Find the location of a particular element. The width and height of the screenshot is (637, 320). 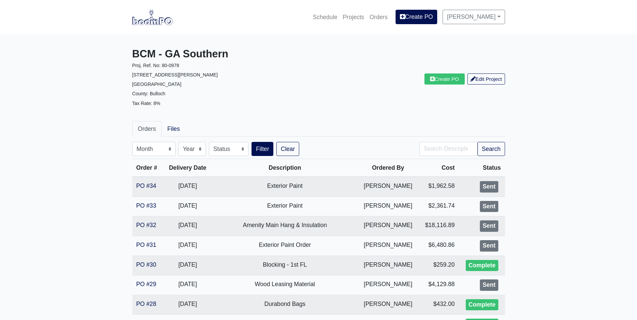

th: Status is located at coordinates (481, 168).